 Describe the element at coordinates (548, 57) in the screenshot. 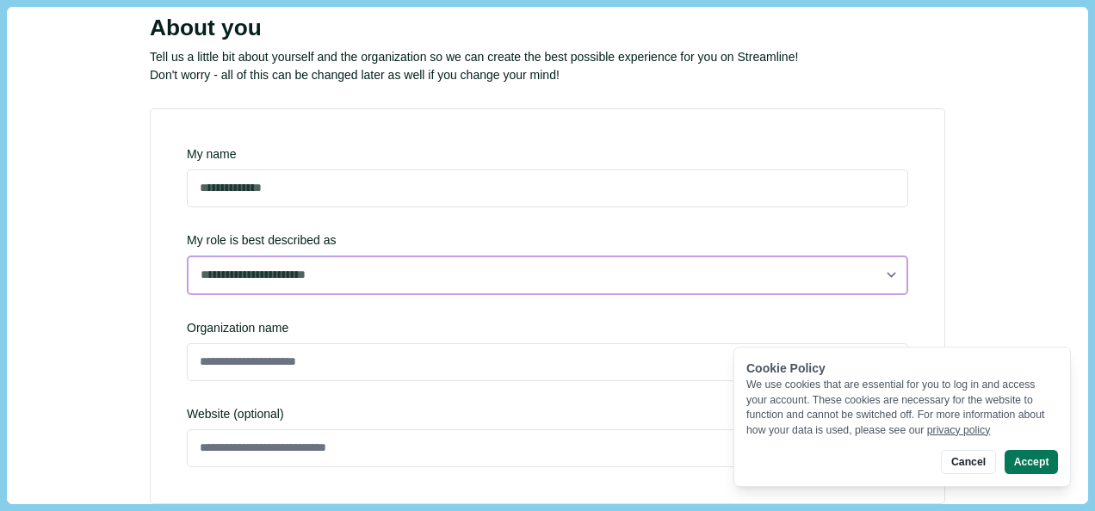

I see `p: Tell us a little bit about yourself and the organization so we can create the best possible exper...` at that location.